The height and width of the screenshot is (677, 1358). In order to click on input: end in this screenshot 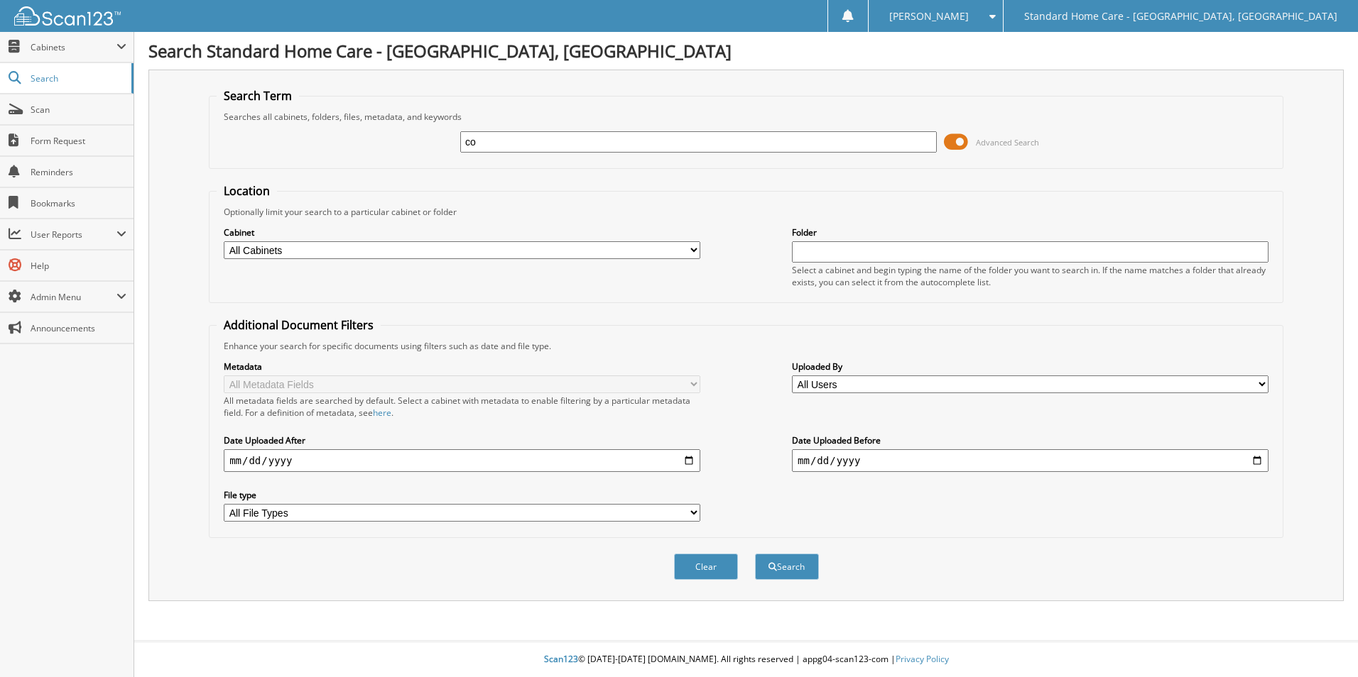, I will do `click(1030, 461)`.